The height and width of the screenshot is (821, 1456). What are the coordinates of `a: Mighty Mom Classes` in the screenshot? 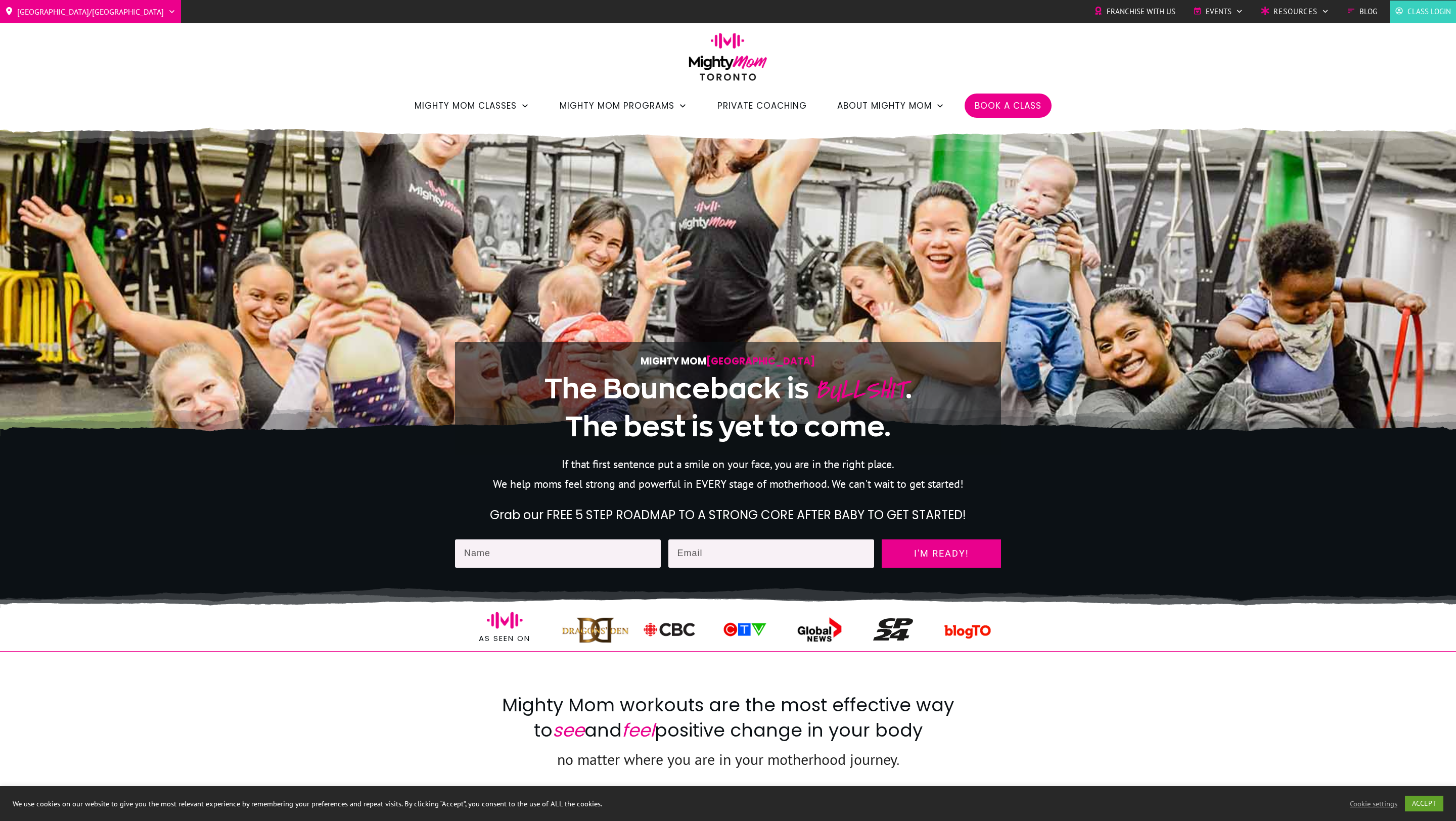 It's located at (472, 105).